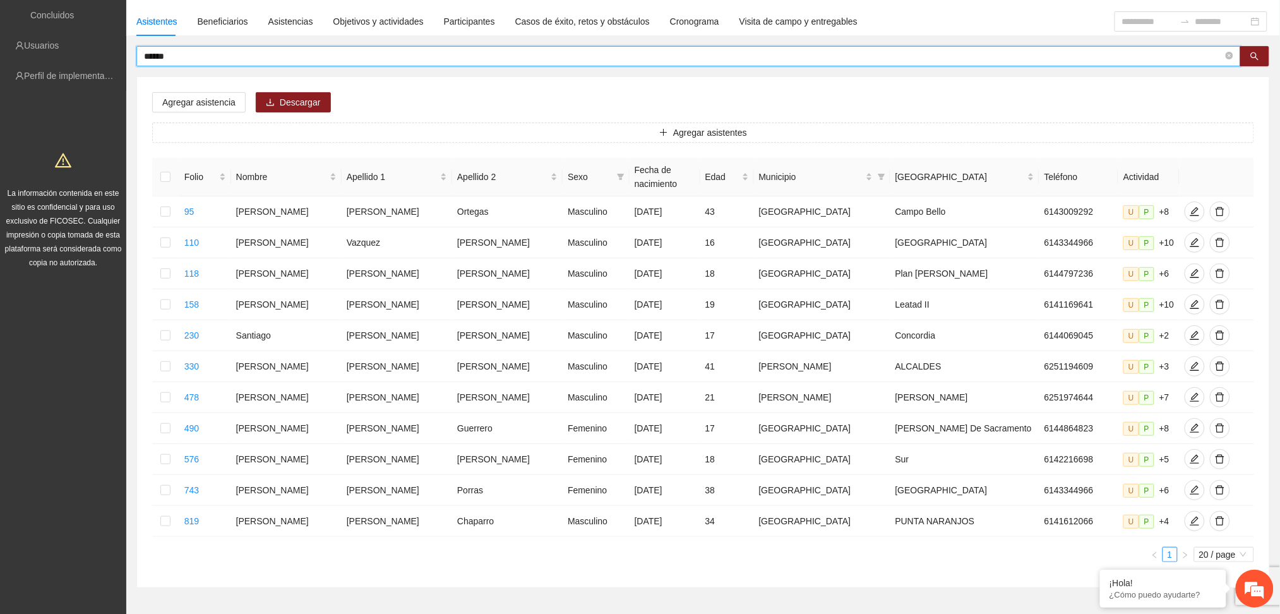 This screenshot has height=614, width=1280. What do you see at coordinates (1148, 459) in the screenshot?
I see `td: +5` at bounding box center [1148, 459].